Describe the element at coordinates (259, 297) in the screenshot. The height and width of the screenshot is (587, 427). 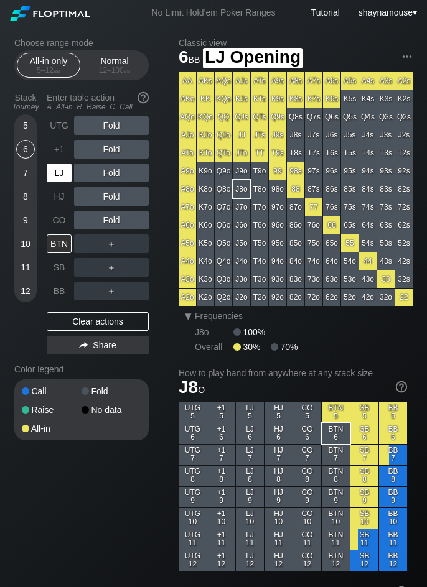
I see `div: T2o` at that location.